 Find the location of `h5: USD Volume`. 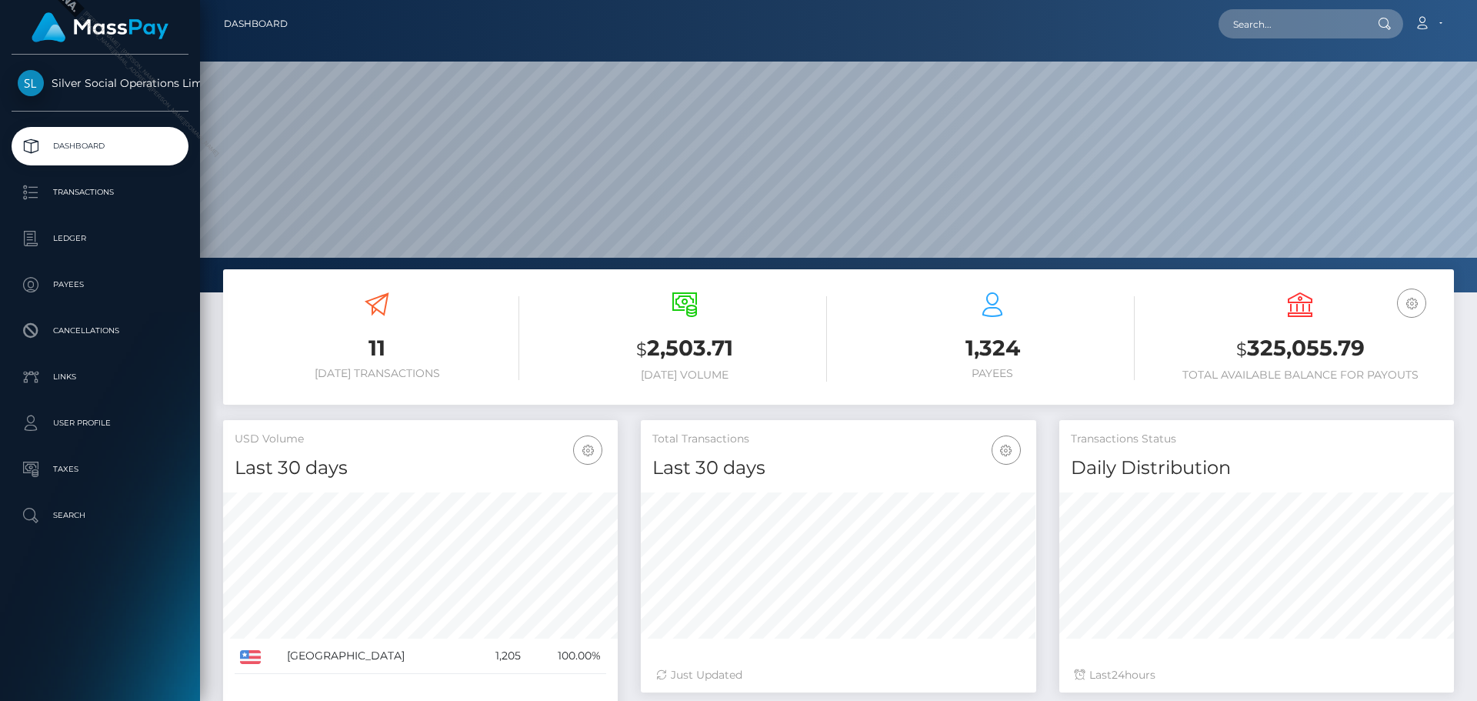

h5: USD Volume is located at coordinates (420, 439).